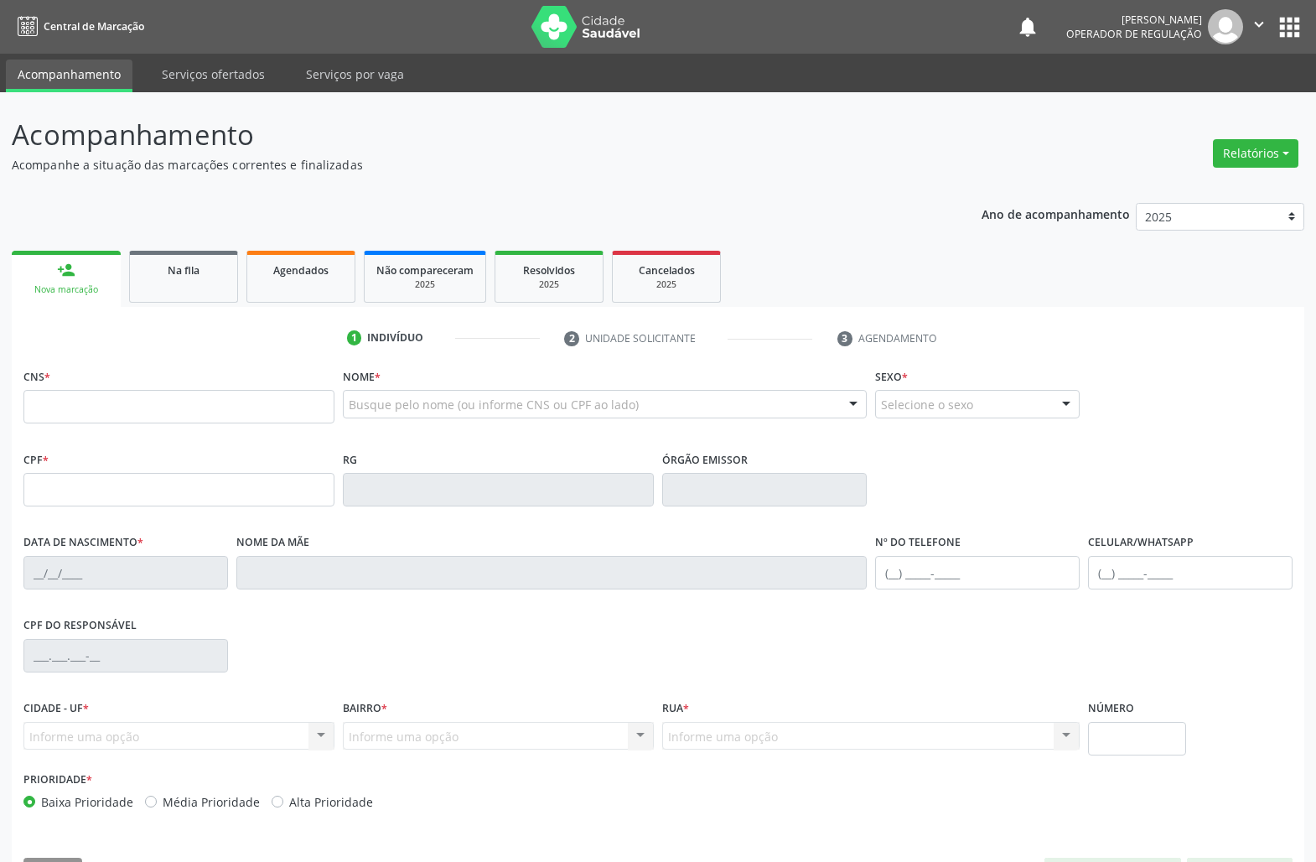 The height and width of the screenshot is (862, 1316). Describe the element at coordinates (355, 338) in the screenshot. I see `div: 1` at that location.